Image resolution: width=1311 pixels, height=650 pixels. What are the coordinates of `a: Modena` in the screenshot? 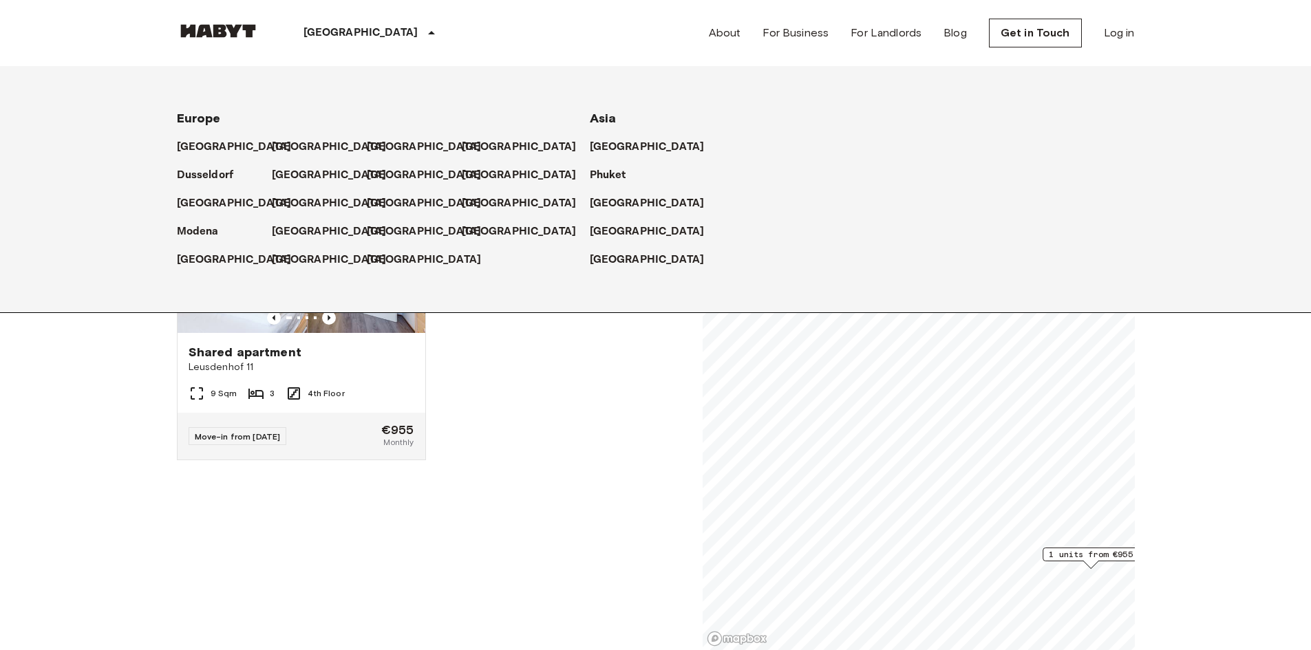 It's located at (204, 232).